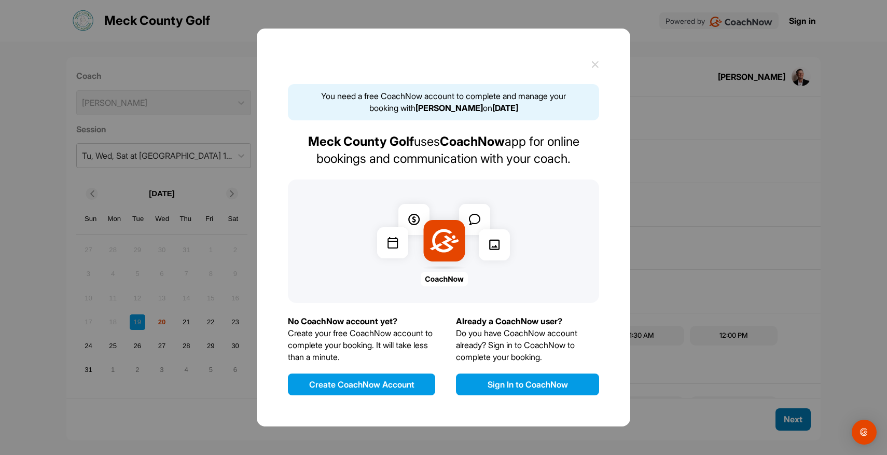  Describe the element at coordinates (361, 141) in the screenshot. I see `strong: Meck County Golf` at that location.